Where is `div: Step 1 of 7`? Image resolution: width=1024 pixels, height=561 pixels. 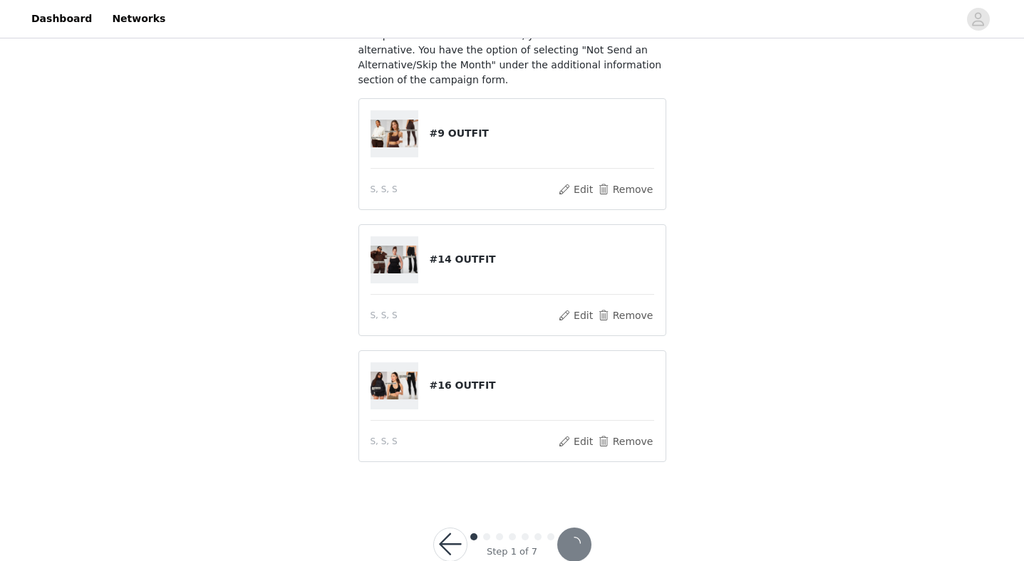 div: Step 1 of 7 is located at coordinates (511, 552).